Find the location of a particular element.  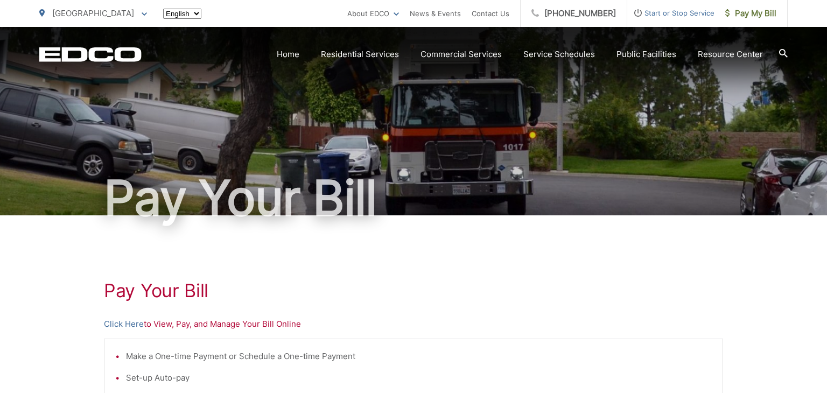

a: Commercial Services is located at coordinates (461, 54).